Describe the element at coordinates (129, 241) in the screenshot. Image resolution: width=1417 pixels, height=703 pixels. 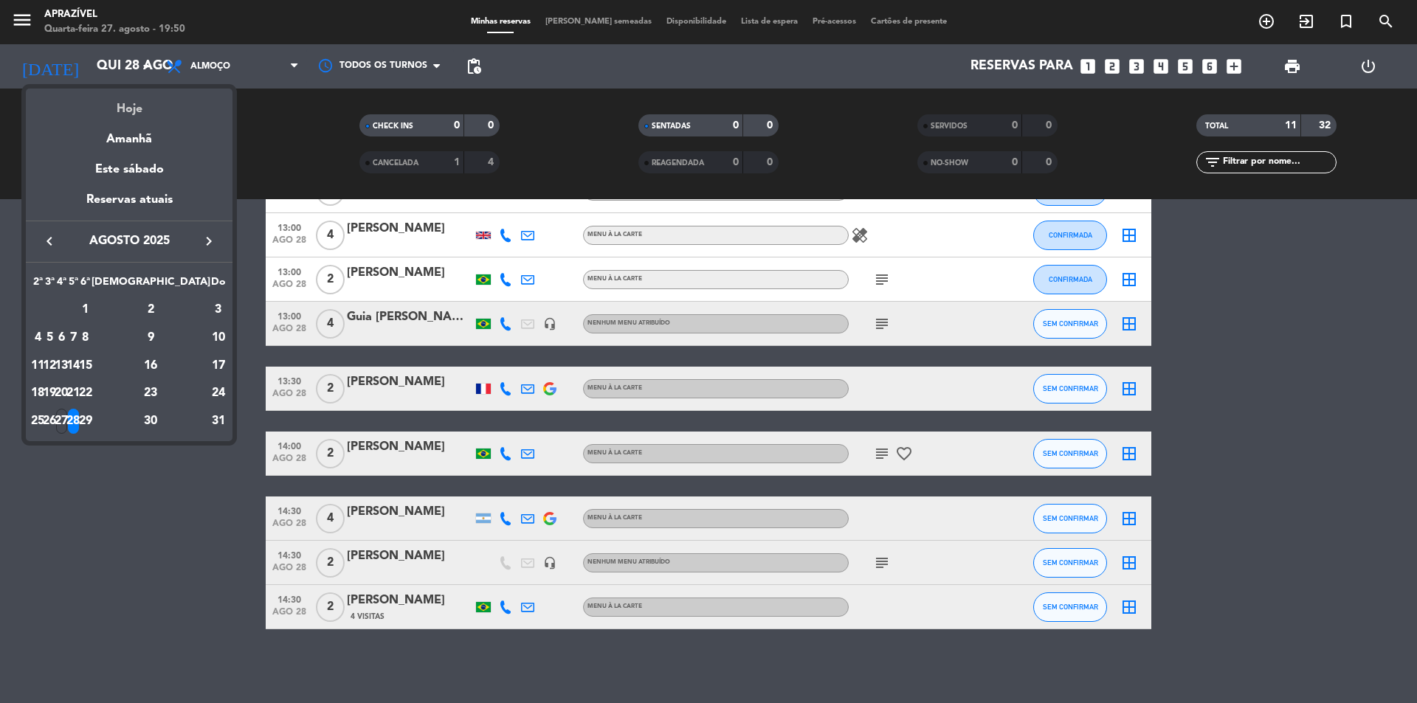
I see `span: agosto 2025` at that location.